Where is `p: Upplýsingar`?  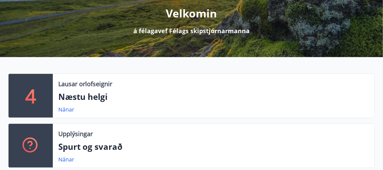 p: Upplýsingar is located at coordinates (75, 133).